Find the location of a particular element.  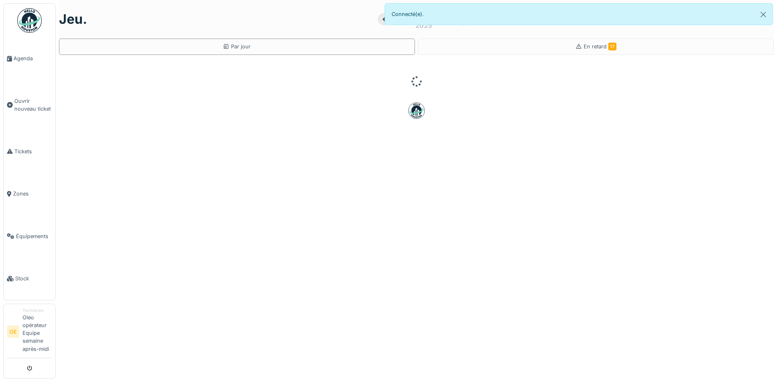

li: Oleo opérateur Equipe semaine après-midi is located at coordinates (37, 331).